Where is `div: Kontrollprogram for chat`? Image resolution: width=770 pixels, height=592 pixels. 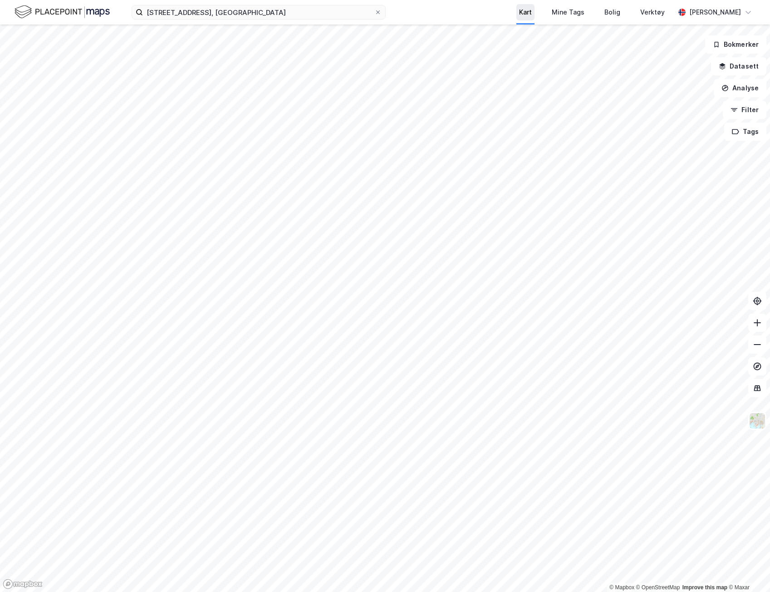
div: Kontrollprogram for chat is located at coordinates (747, 570).